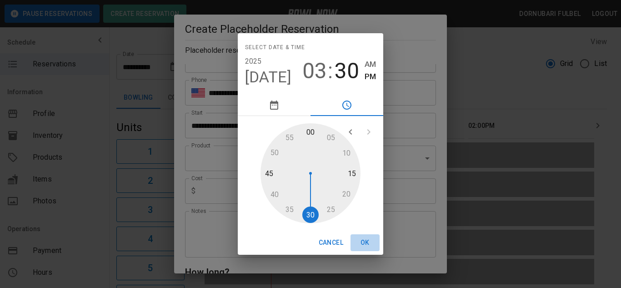 This screenshot has height=288, width=621. What do you see at coordinates (370, 76) in the screenshot?
I see `button: PM` at bounding box center [370, 76].